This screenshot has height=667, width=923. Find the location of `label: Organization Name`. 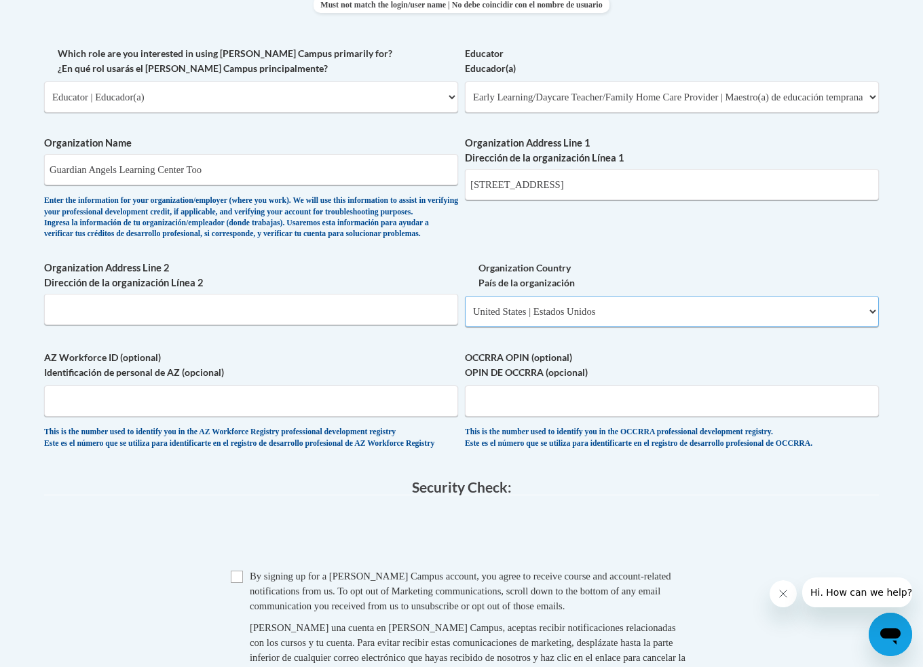

label: Organization Name is located at coordinates (251, 143).